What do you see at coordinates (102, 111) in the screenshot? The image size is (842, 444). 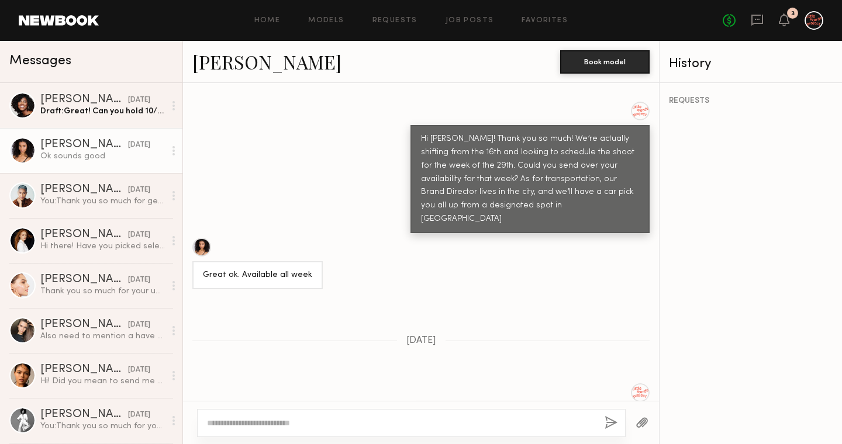 I see `div: Draft: Great! Can you hold 10/1 please? We are finalizing internally and then I can go ahead and ...` at bounding box center [102, 111].